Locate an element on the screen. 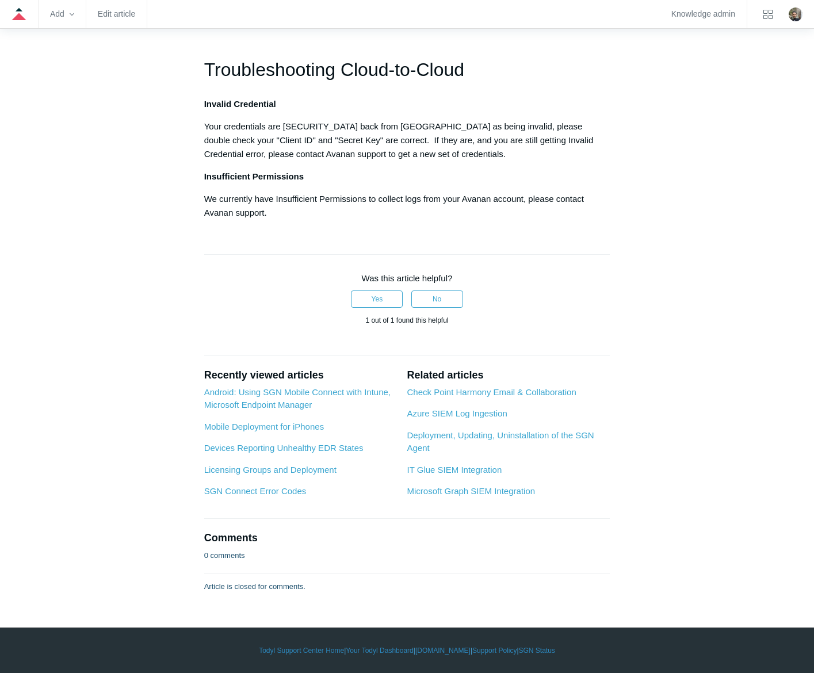 This screenshot has width=814, height=673. a: Your Todyl Dashboard is located at coordinates (379, 651).